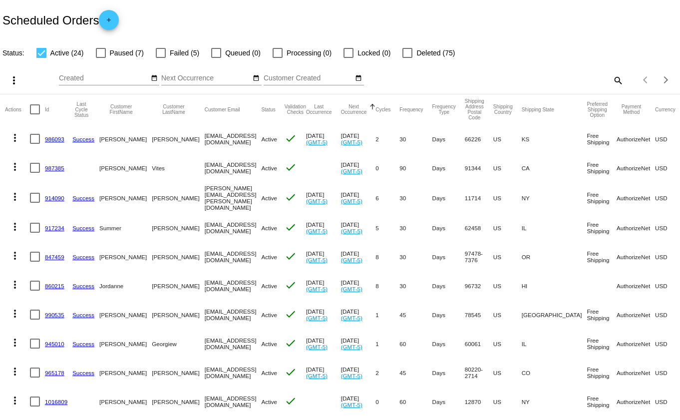  What do you see at coordinates (67, 53) in the screenshot?
I see `span: Active (24)` at bounding box center [67, 53].